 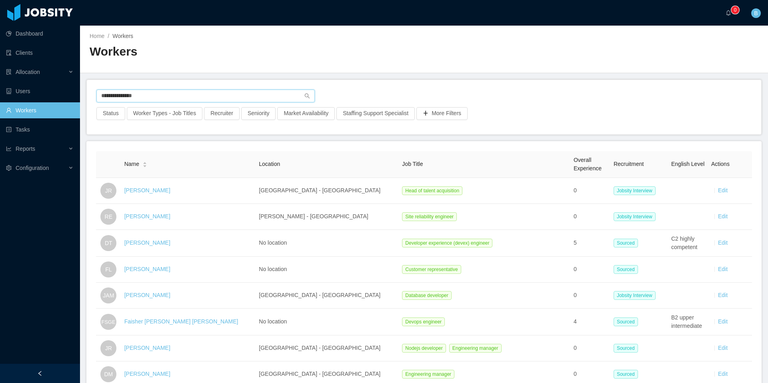 I want to click on button: Staffing Support Specialist, so click(x=376, y=114).